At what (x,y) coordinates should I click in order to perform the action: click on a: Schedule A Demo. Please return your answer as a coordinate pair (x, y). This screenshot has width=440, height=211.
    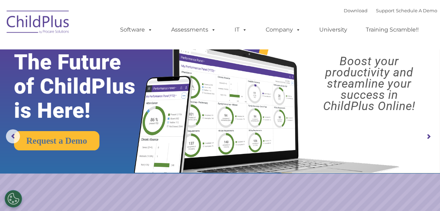
    Looking at the image, I should click on (416, 10).